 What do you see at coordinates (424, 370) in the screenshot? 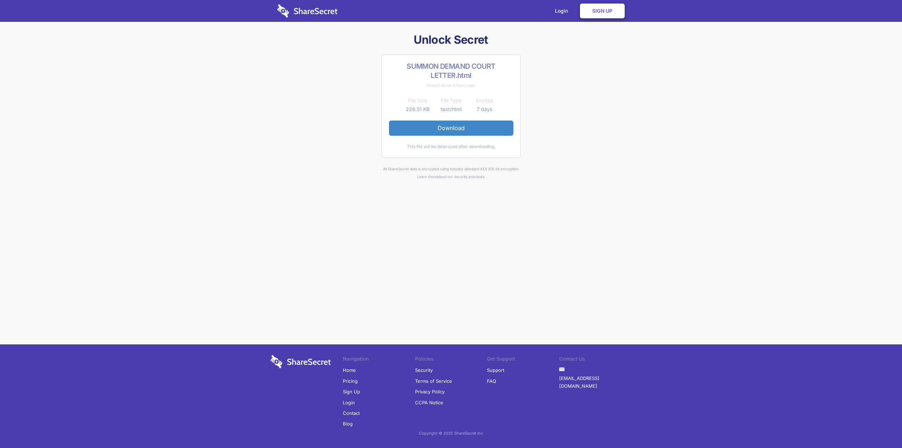
I see `a: Security` at bounding box center [424, 370].